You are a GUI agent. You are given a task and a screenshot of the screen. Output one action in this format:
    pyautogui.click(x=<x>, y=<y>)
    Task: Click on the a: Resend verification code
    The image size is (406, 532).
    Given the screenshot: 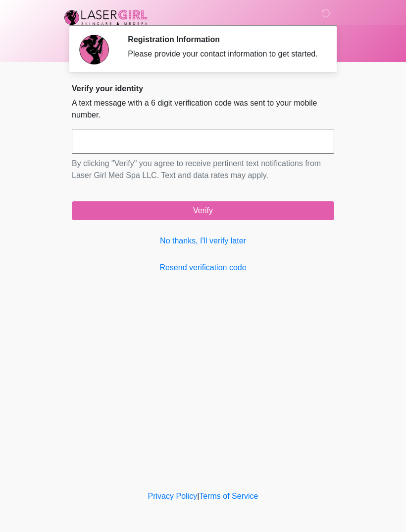 What is the action you would take?
    pyautogui.click(x=203, y=268)
    